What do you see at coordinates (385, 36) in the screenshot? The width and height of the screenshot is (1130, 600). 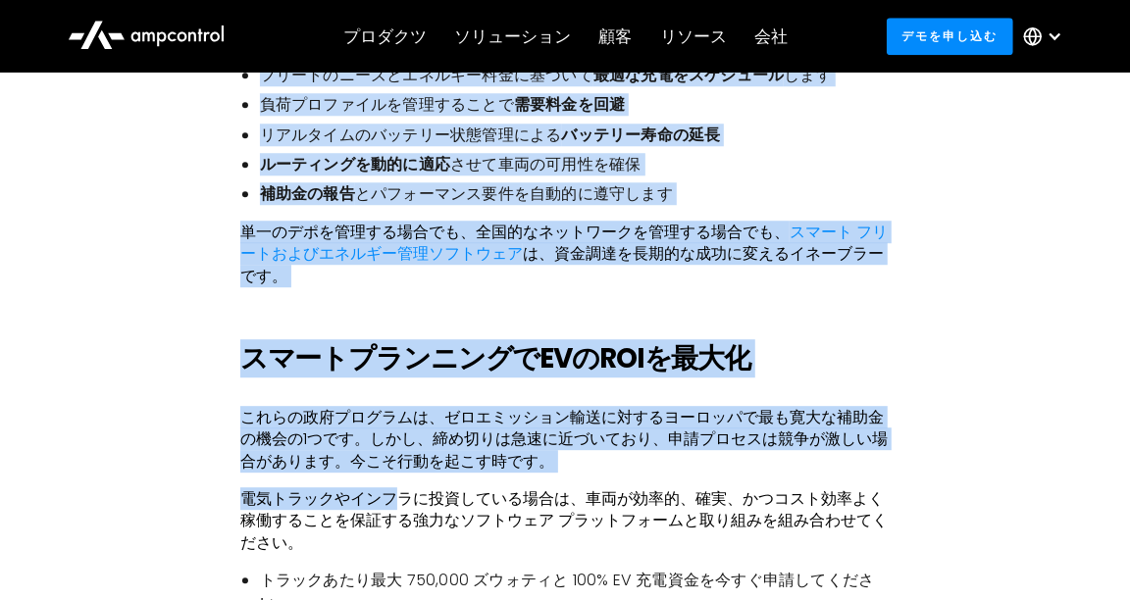 I see `div: プロダクツ` at bounding box center [385, 36].